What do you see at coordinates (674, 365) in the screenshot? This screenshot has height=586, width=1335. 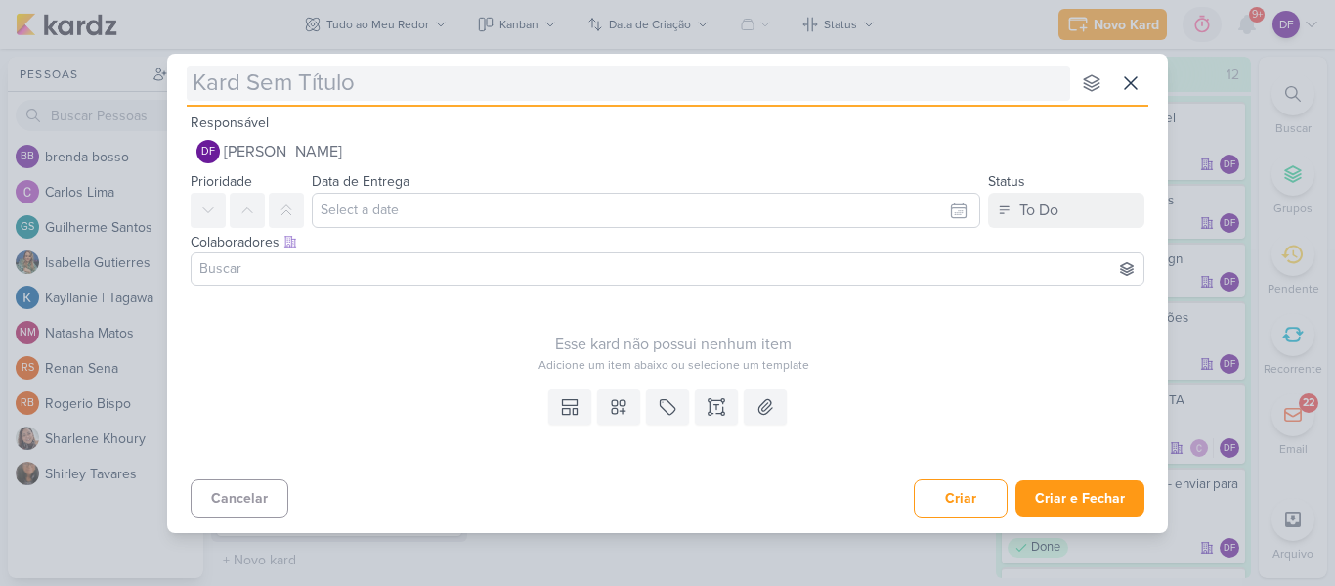 I see `div: Adicione um item abaixo ou selecione um template` at bounding box center [674, 365].